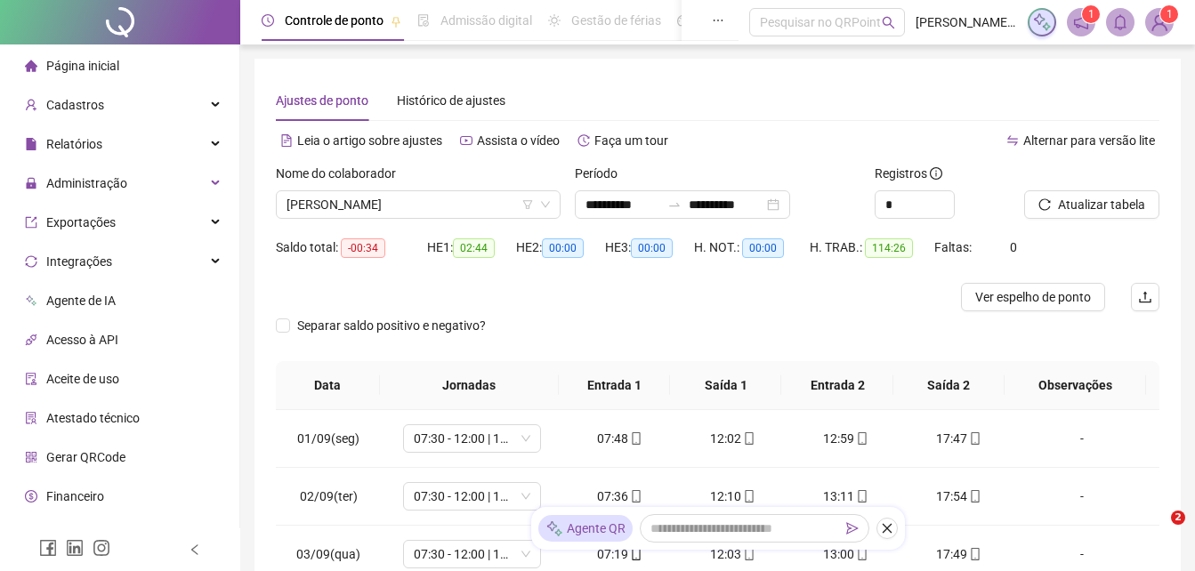 Image resolution: width=1195 pixels, height=571 pixels. What do you see at coordinates (486, 20) in the screenshot?
I see `span: Admissão digital` at bounding box center [486, 20].